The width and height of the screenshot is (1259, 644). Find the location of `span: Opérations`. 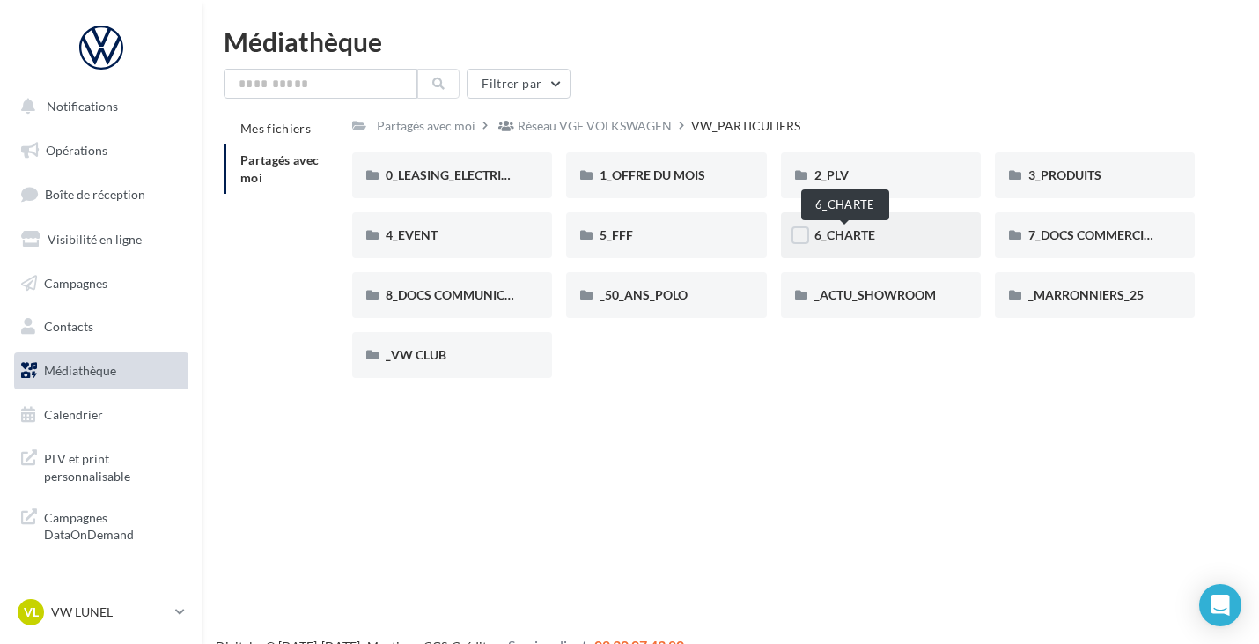

span: Opérations is located at coordinates (77, 150).